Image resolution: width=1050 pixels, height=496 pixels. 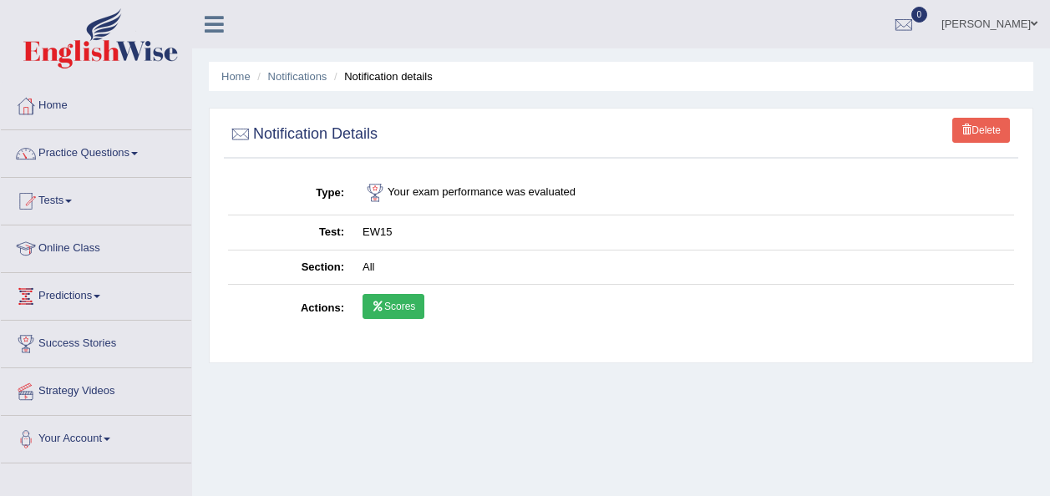 What do you see at coordinates (298, 76) in the screenshot?
I see `a: Notifications` at bounding box center [298, 76].